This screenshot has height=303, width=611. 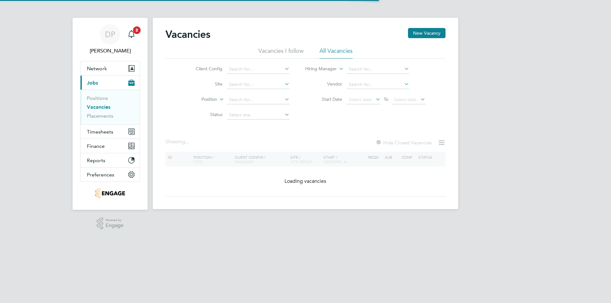 What do you see at coordinates (110, 132) in the screenshot?
I see `button: Timesheets` at bounding box center [110, 132].